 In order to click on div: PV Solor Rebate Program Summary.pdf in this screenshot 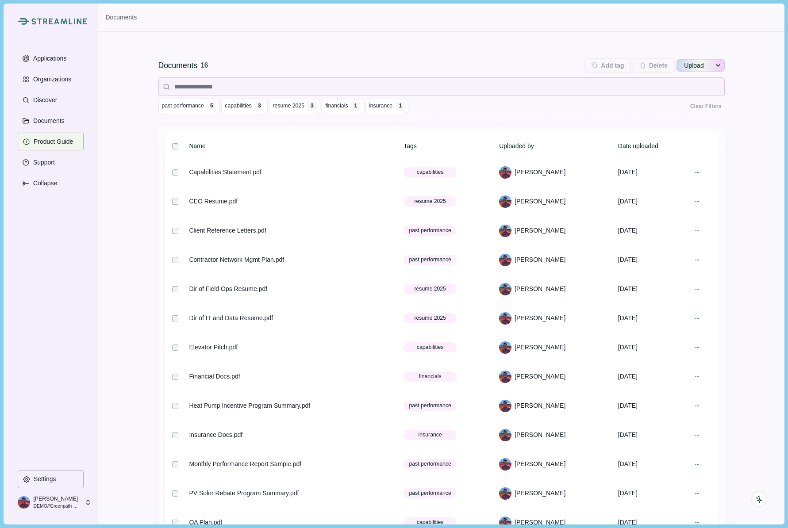, I will do `click(244, 493)`.